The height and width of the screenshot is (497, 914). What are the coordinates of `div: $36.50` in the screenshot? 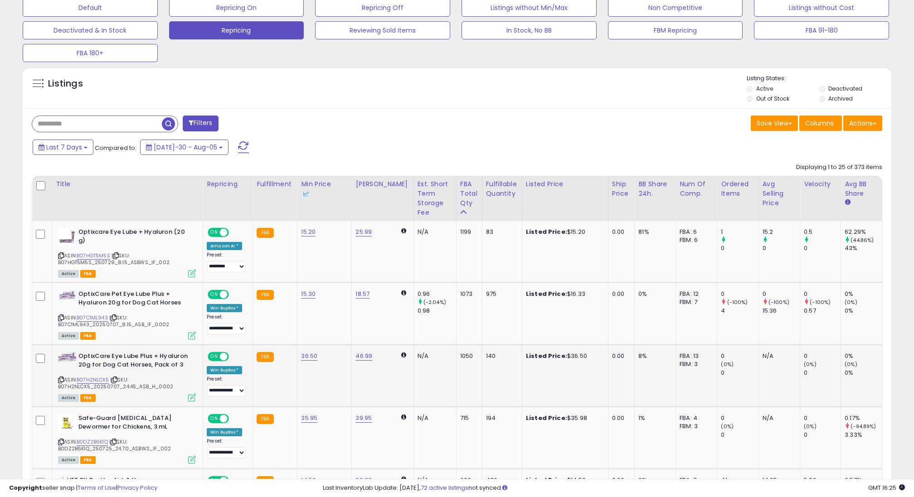 It's located at (564, 356).